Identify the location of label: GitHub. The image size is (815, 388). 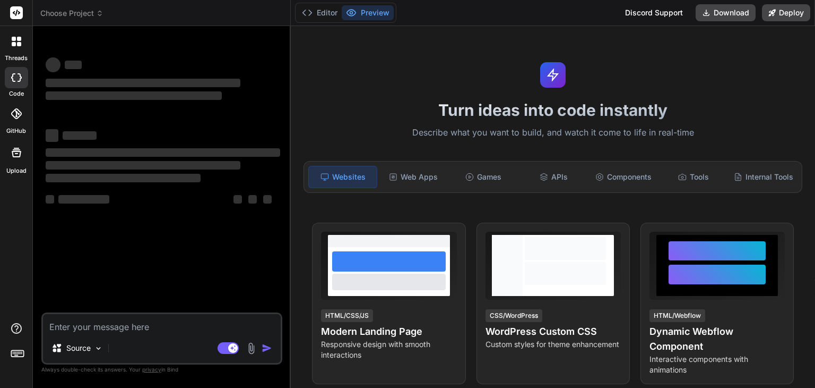
(16, 131).